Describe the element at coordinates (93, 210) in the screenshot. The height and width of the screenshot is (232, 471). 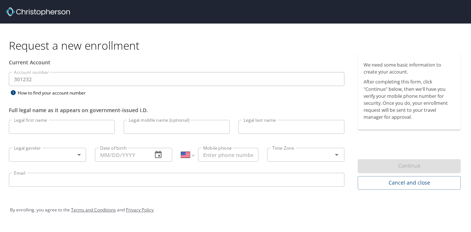
I see `a: Terms and Conditions` at that location.